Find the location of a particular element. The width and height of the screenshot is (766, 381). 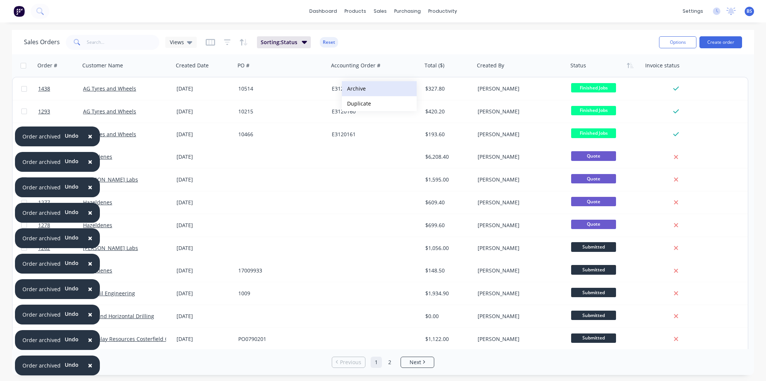

div: $609.40 is located at coordinates (447, 202).